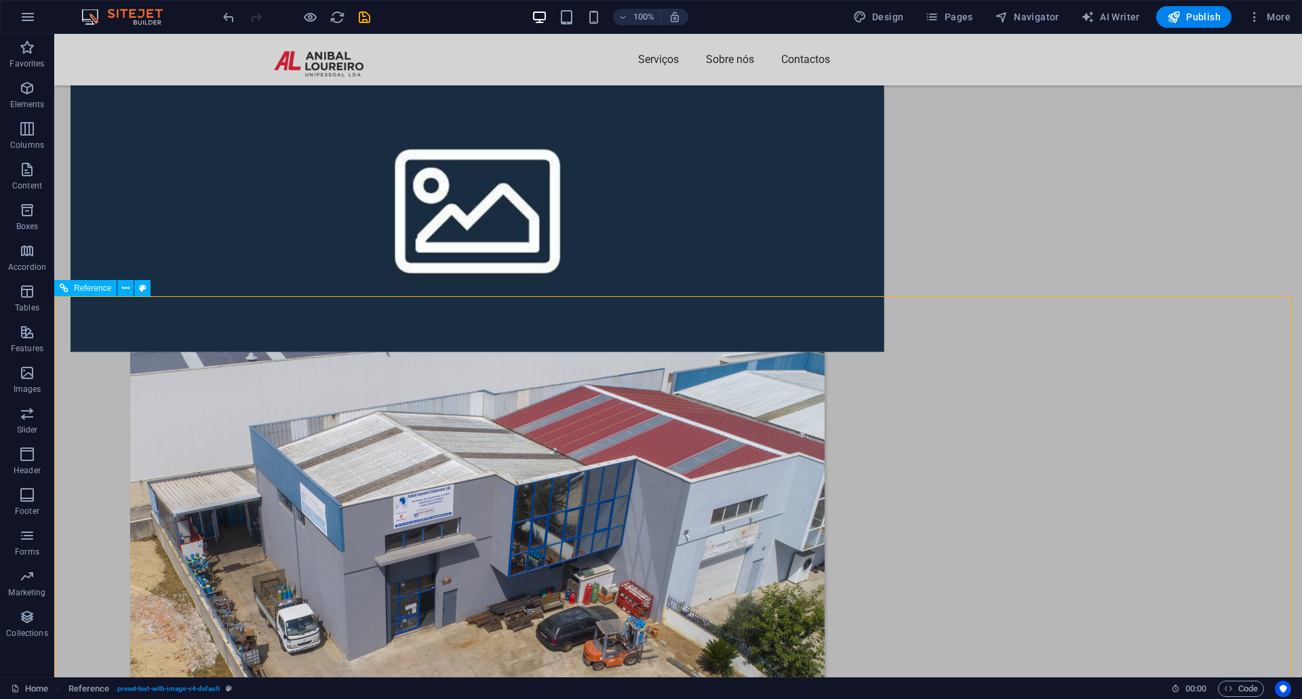  I want to click on a: Click to cancel selection. Double-click to open Pages, so click(29, 689).